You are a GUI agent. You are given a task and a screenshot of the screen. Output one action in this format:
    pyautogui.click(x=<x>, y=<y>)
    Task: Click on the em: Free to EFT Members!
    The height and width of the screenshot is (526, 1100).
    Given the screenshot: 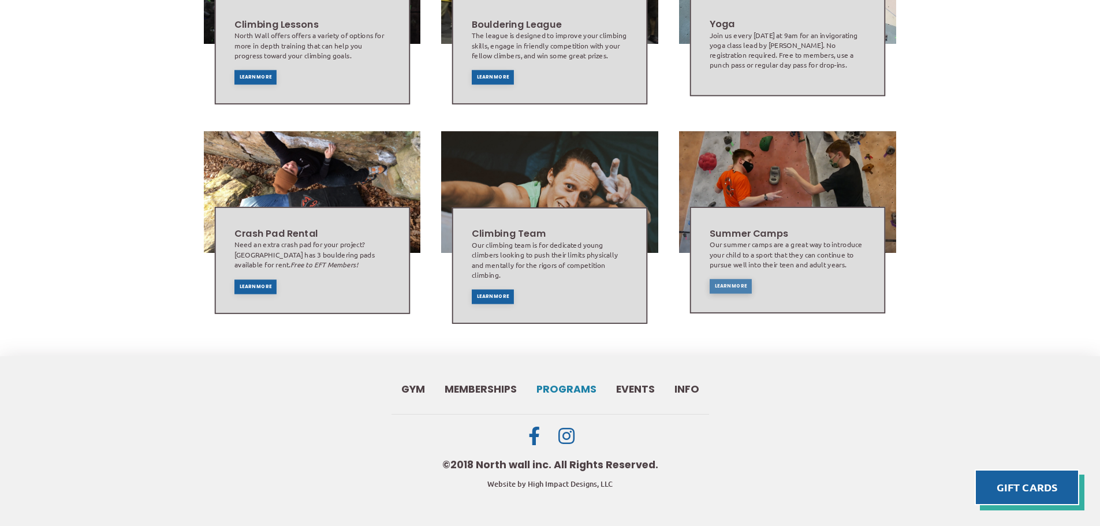 What is the action you would take?
    pyautogui.click(x=324, y=264)
    